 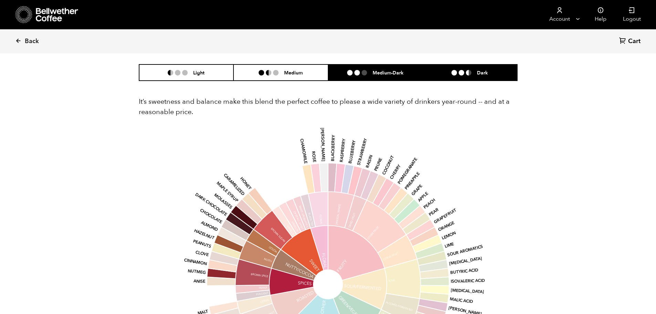 What do you see at coordinates (630, 41) in the screenshot?
I see `a: Cart` at bounding box center [630, 41].